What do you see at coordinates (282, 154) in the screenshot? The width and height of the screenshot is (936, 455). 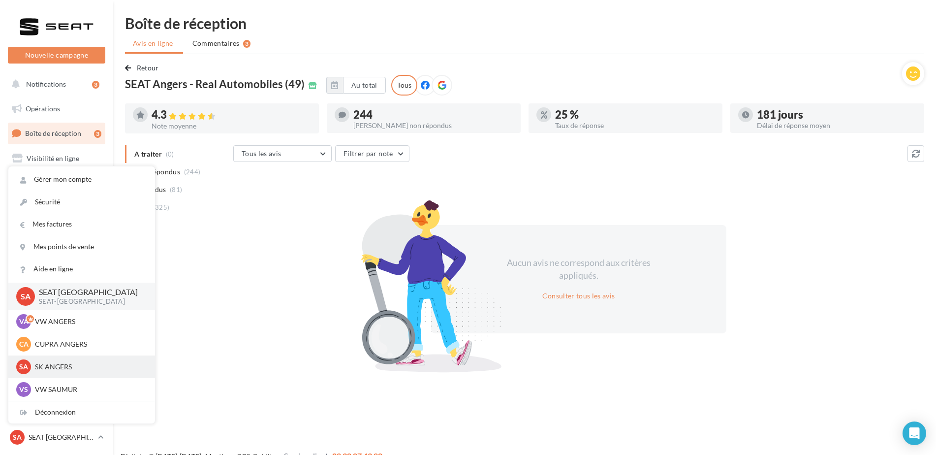 I see `button: Tous les avis` at bounding box center [282, 154].